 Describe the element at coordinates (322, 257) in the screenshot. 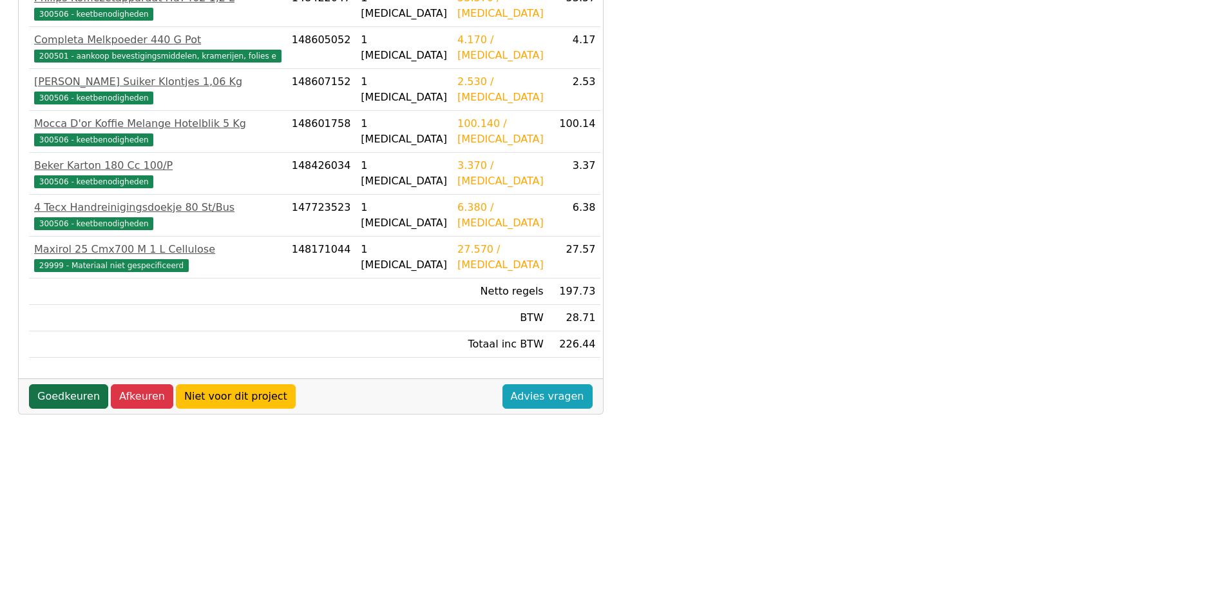

I see `td: 148171044` at that location.